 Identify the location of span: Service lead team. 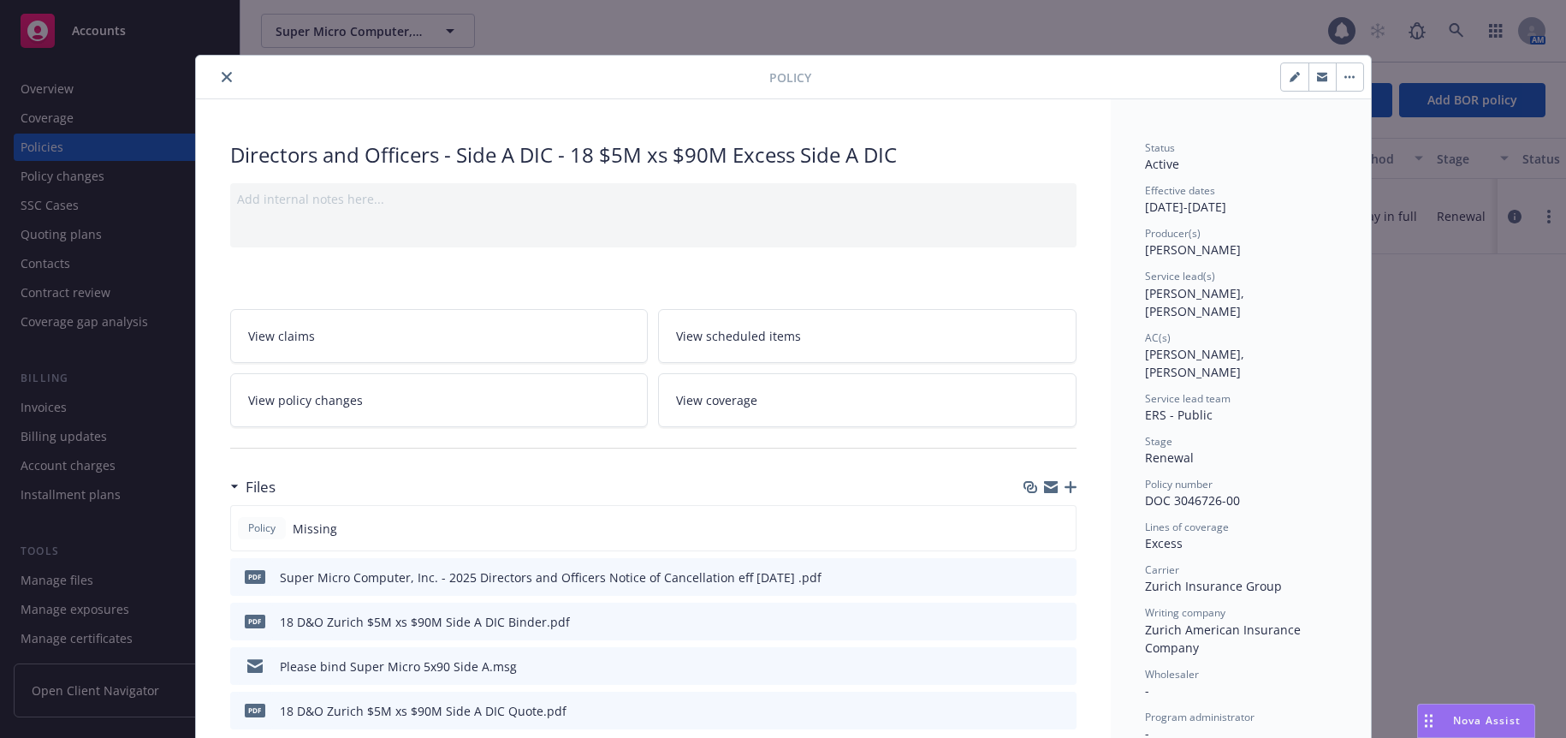
(1188, 398).